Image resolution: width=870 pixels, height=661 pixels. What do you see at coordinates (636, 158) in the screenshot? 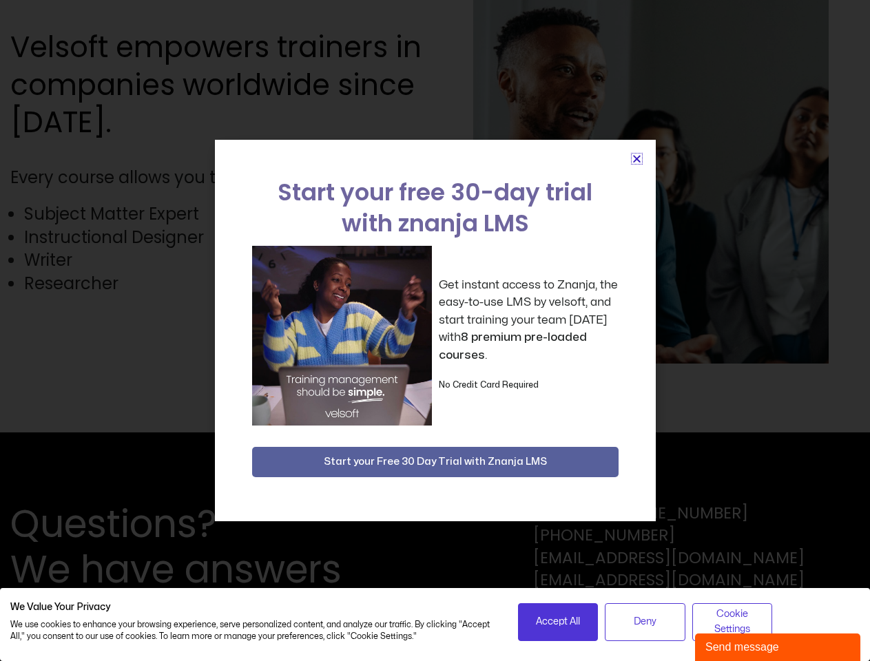
I see `a: Close` at bounding box center [636, 158].